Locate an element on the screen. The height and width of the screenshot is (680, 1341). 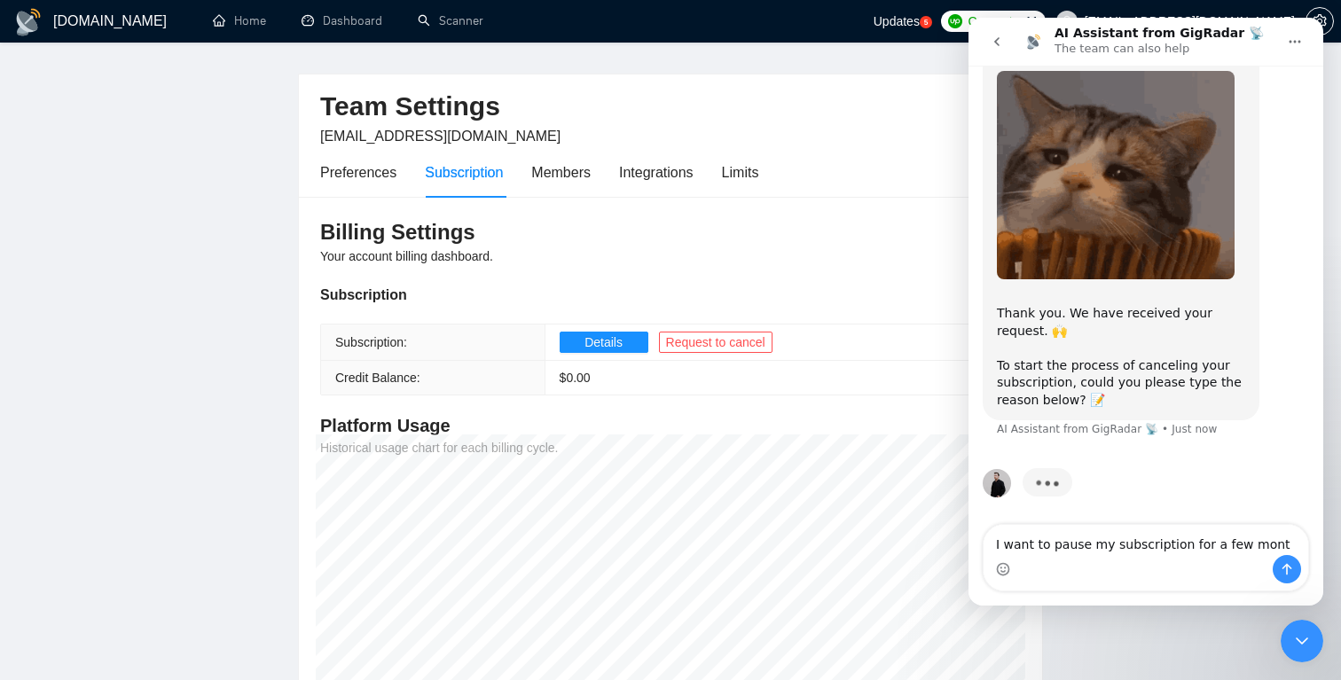
a: setting is located at coordinates (1320, 21).